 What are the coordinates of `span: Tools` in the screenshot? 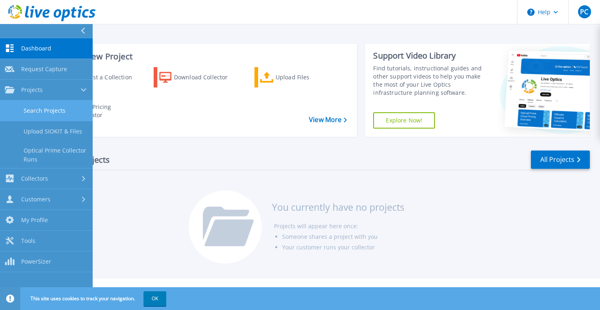 It's located at (28, 241).